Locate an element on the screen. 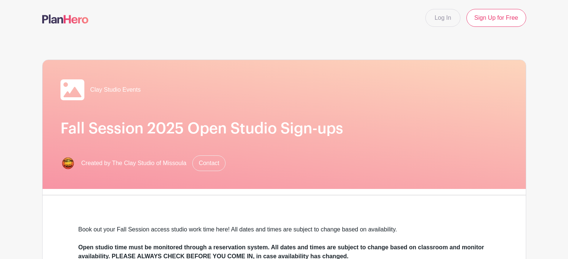 This screenshot has width=568, height=259. span: Clay Studio Events is located at coordinates (115, 90).